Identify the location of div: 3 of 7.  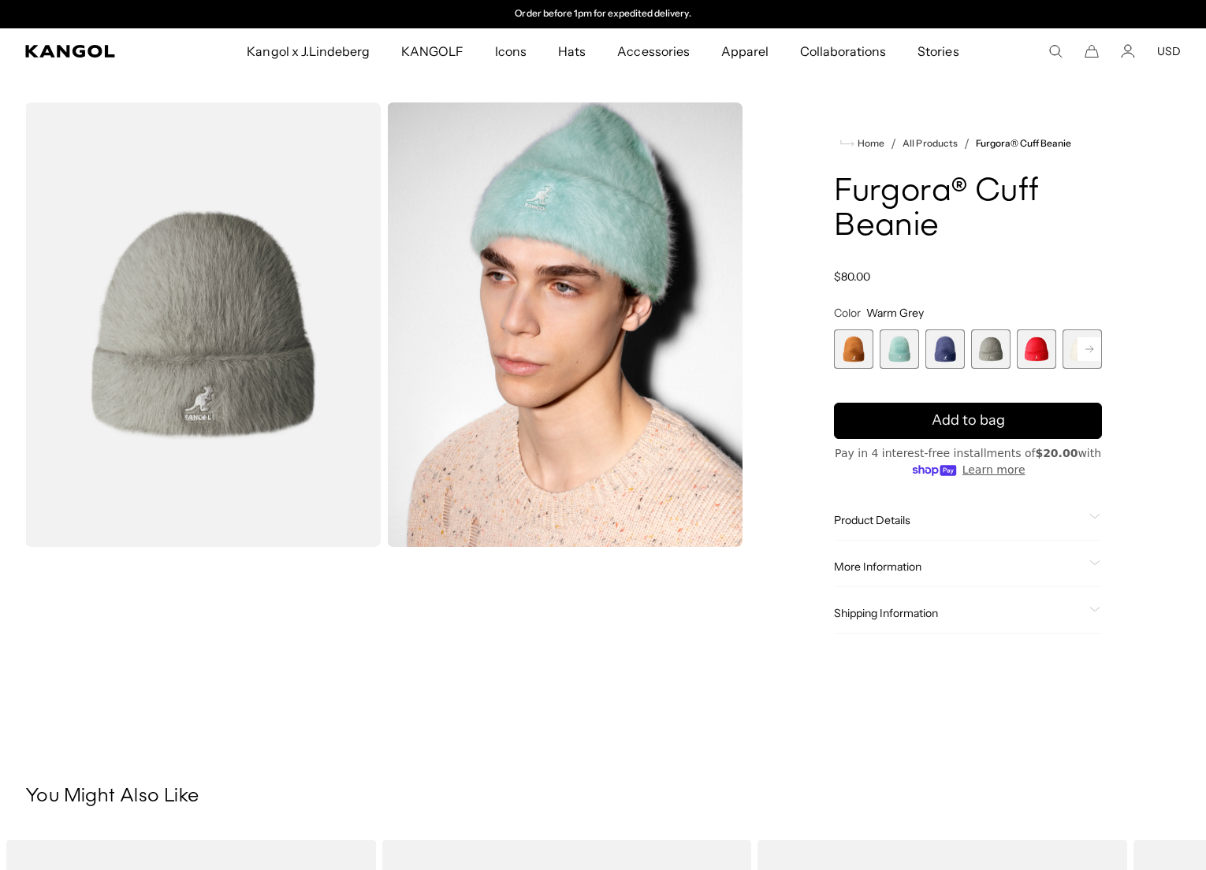
(945, 349).